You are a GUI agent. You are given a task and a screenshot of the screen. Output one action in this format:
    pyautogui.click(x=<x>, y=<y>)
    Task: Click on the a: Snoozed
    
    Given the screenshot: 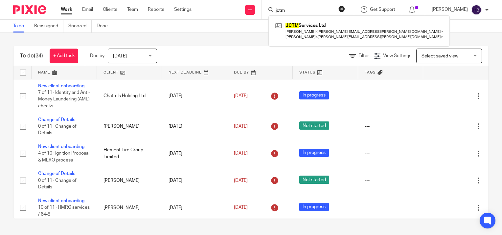 What is the action you would take?
    pyautogui.click(x=80, y=26)
    